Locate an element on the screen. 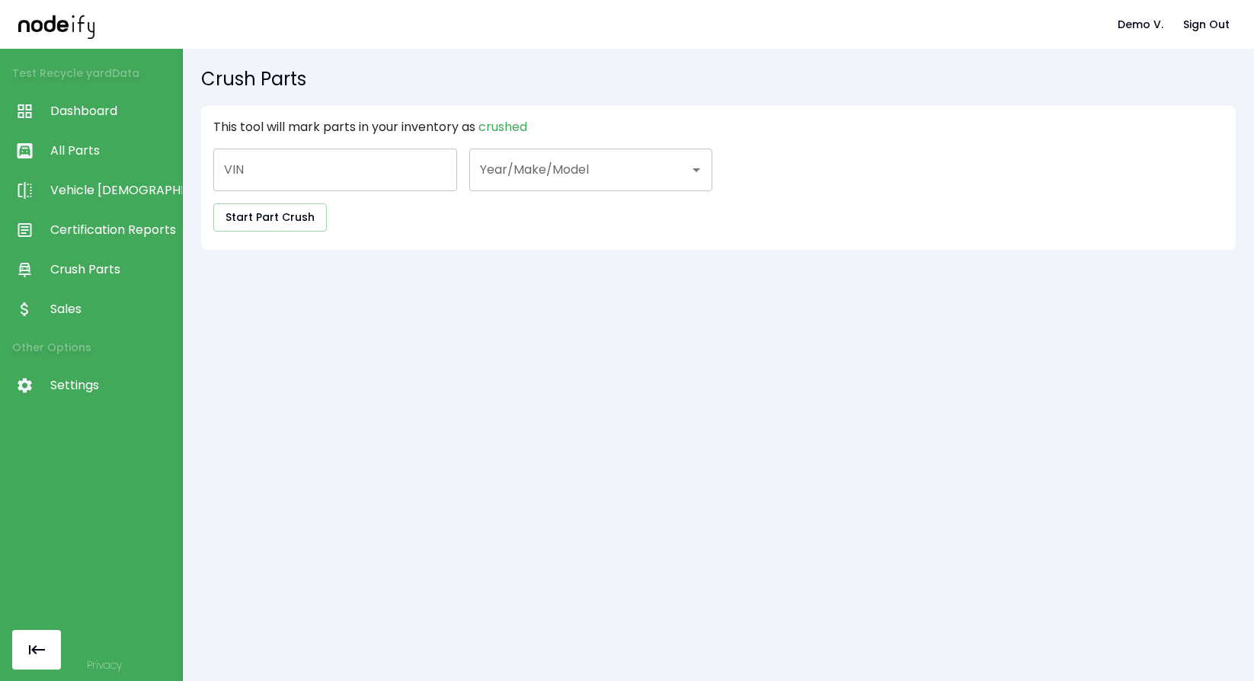  span: Sales is located at coordinates (112, 309).